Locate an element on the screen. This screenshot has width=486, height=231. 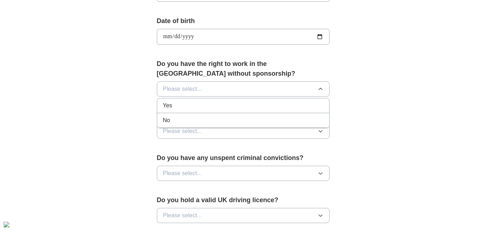
span: Yes is located at coordinates (168, 105).